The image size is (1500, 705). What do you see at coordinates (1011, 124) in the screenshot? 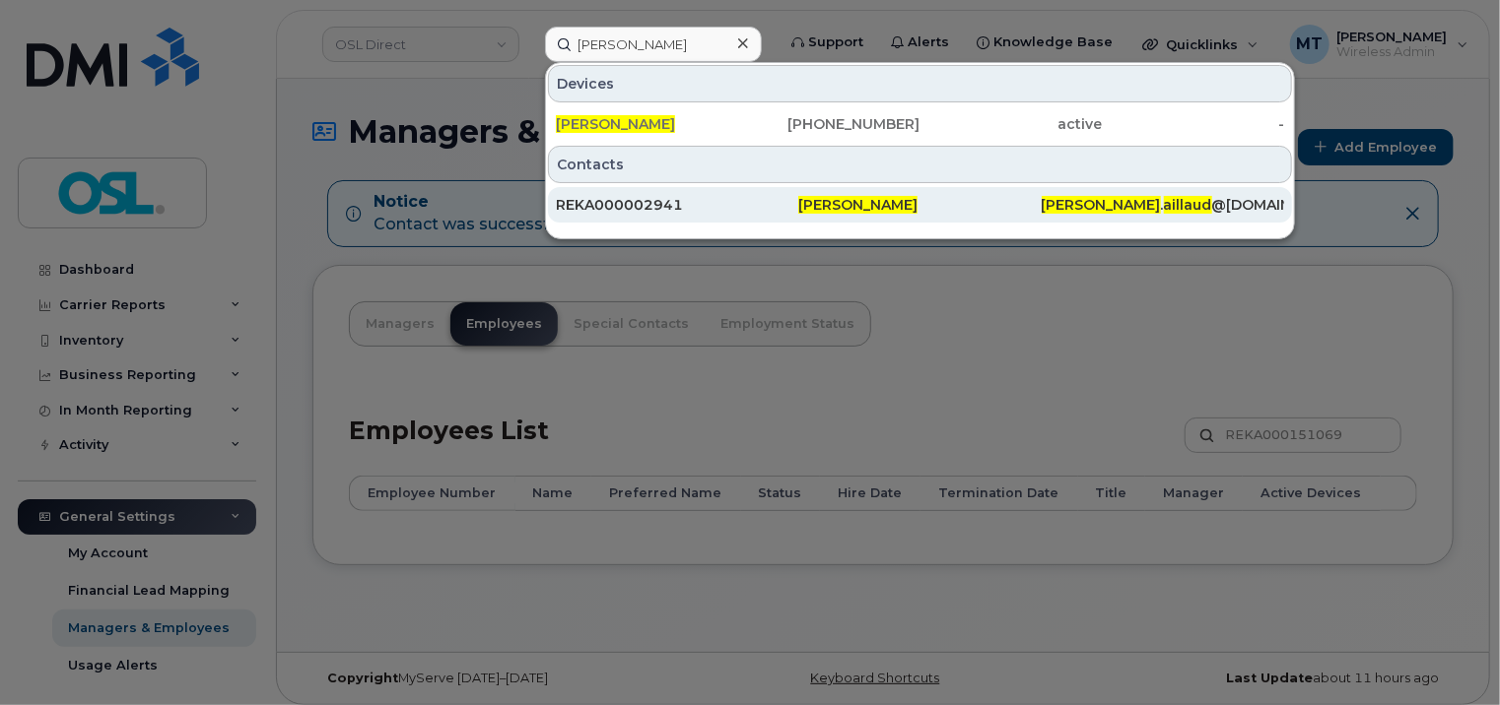
I see `div: active` at bounding box center [1011, 124].